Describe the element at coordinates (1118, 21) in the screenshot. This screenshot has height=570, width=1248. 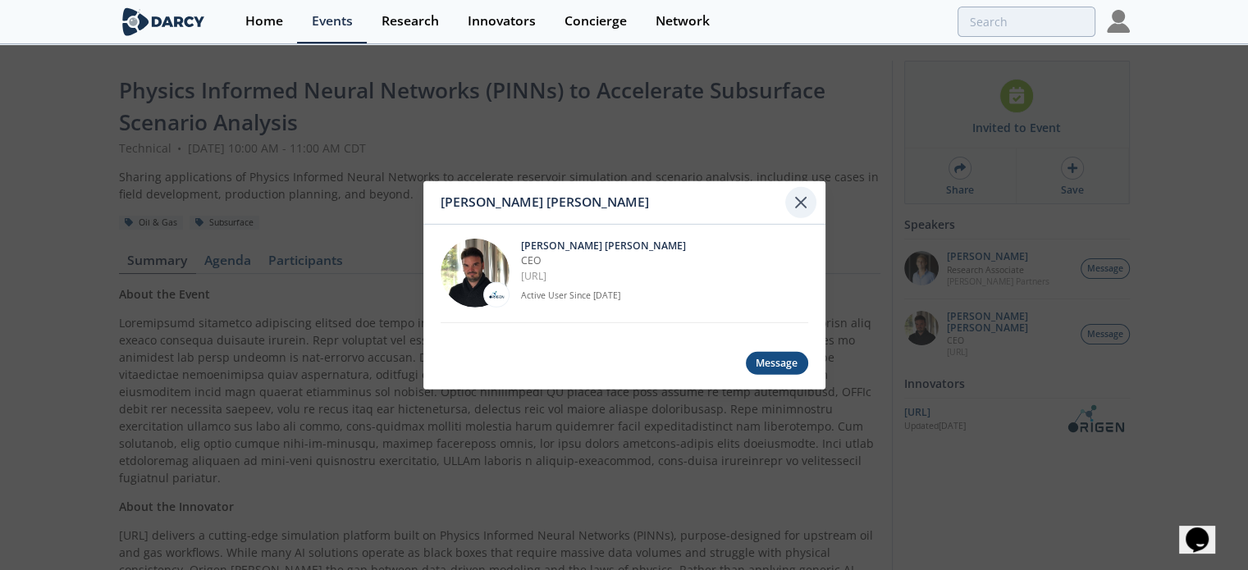
I see `img: Profile` at that location.